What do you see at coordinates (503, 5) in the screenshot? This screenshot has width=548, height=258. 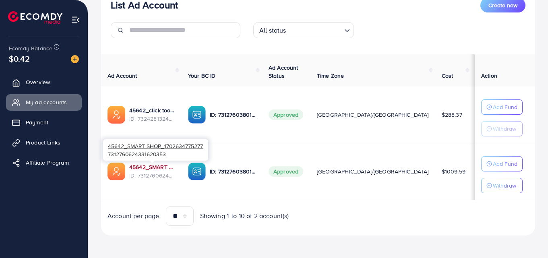 I see `span: Create new` at bounding box center [503, 5].